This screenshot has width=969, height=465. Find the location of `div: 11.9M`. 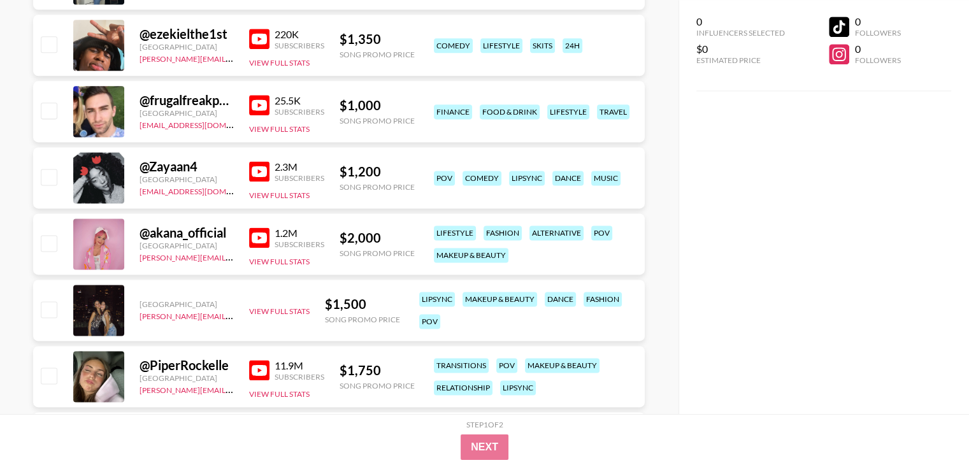

div: 11.9M is located at coordinates (300, 366).